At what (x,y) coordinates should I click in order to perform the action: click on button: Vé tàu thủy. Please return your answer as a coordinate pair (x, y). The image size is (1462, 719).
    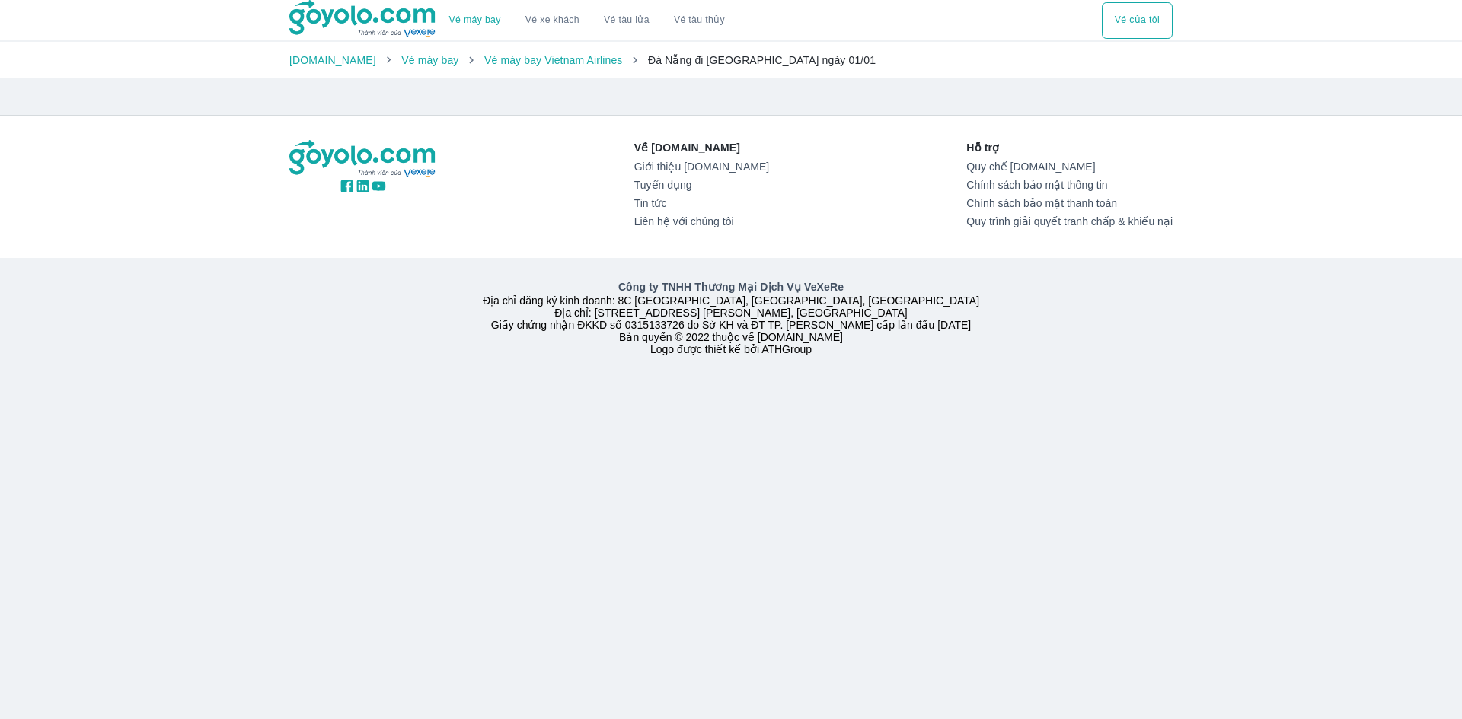
    Looking at the image, I should click on (699, 21).